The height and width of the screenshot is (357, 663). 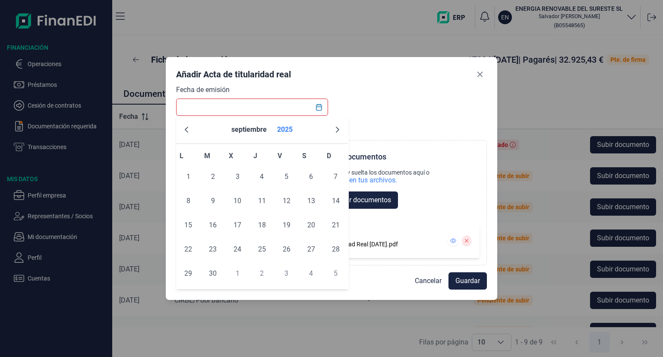 What do you see at coordinates (186, 130) in the screenshot?
I see `button: Previous Month` at bounding box center [186, 130].